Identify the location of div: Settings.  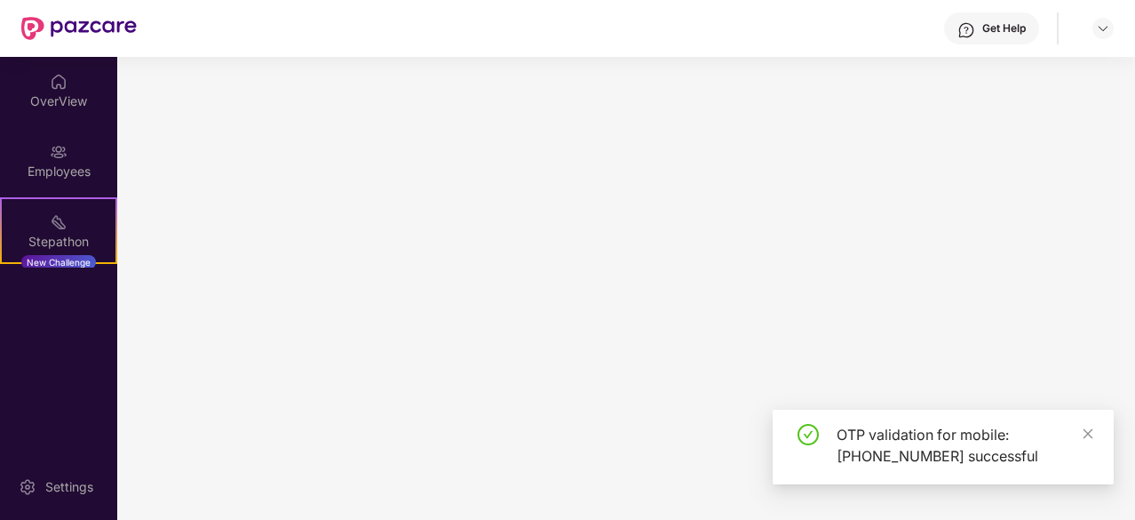
(69, 487).